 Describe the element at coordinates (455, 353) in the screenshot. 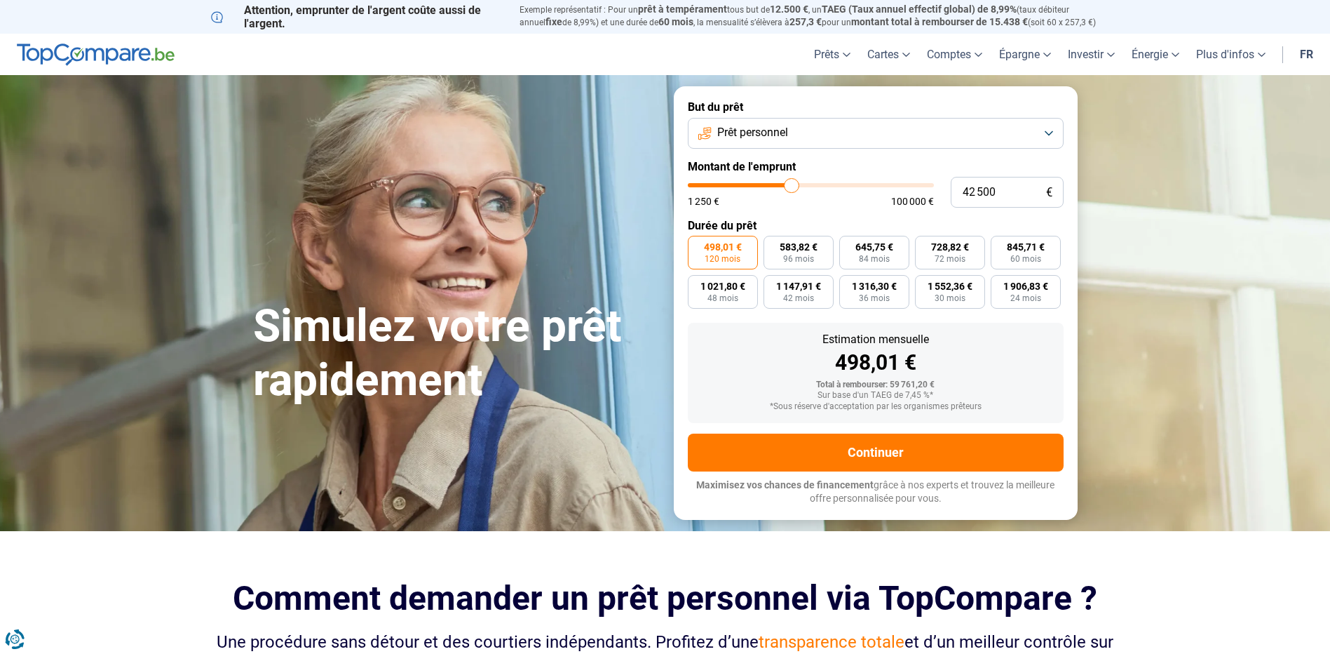

I see `h1: Simulez votre prêt rapidement` at that location.